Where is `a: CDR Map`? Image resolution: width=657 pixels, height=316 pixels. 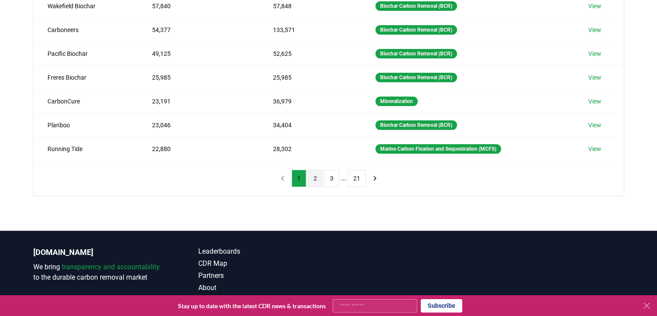 a: CDR Map is located at coordinates (264, 263).